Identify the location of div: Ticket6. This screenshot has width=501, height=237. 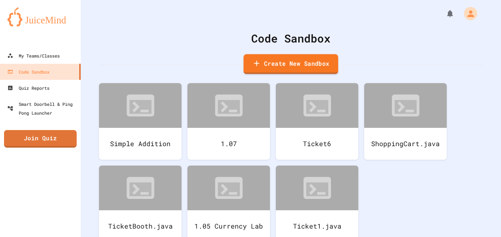
(317, 144).